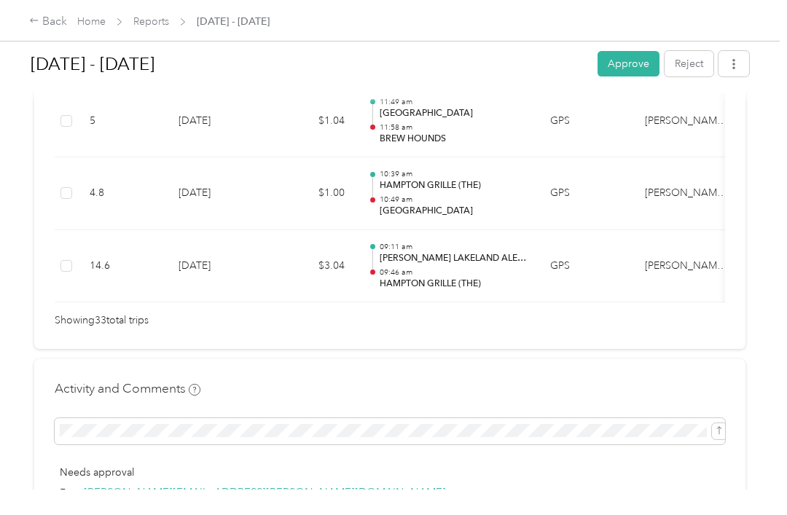  What do you see at coordinates (91, 21) in the screenshot?
I see `a: Home` at bounding box center [91, 21].